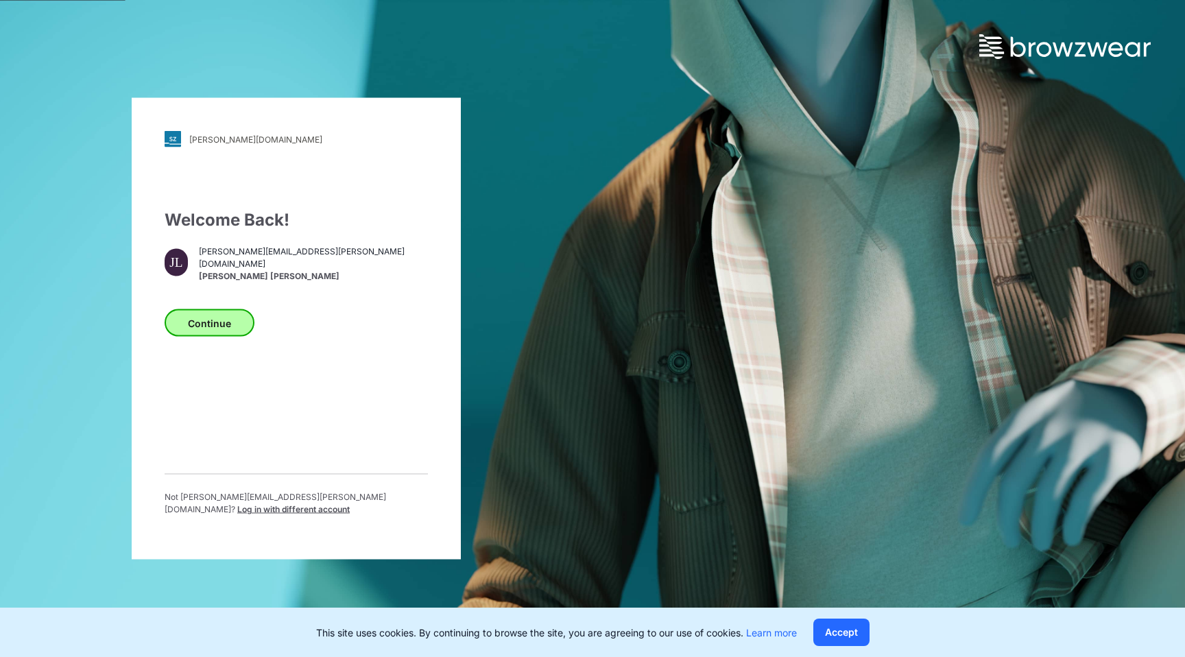 The image size is (1185, 657). What do you see at coordinates (841, 632) in the screenshot?
I see `button: Accept` at bounding box center [841, 632].